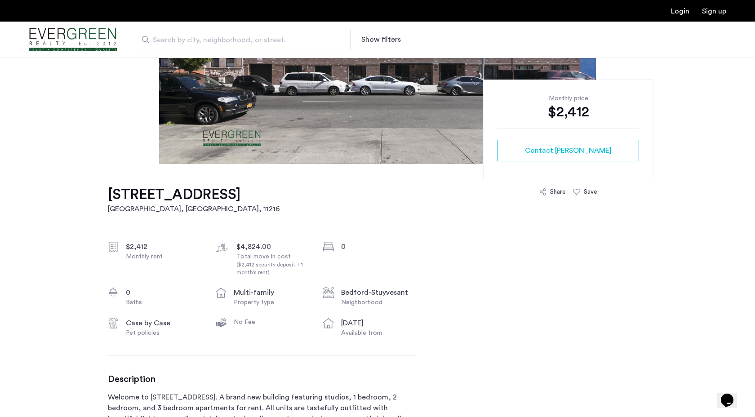 This screenshot has height=417, width=755. Describe the element at coordinates (379, 333) in the screenshot. I see `div: Available from` at that location.